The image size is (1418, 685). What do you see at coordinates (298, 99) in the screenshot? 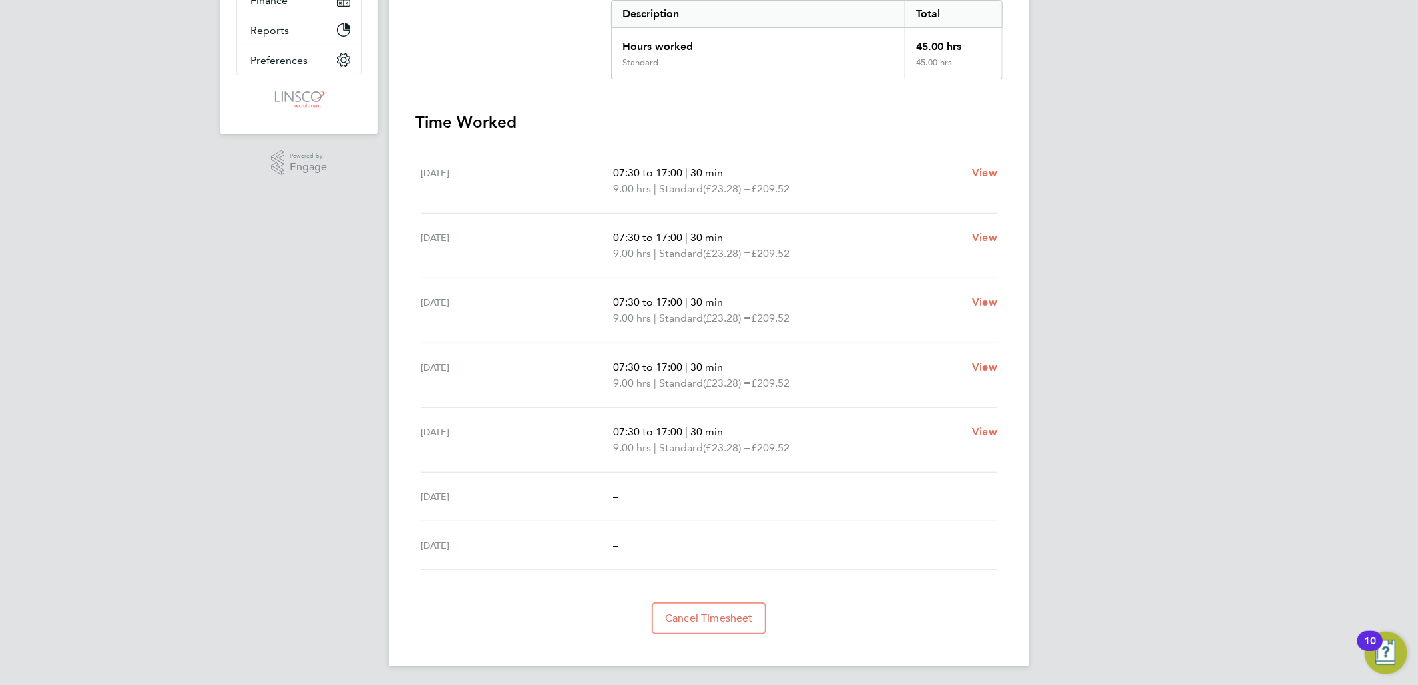
I see `img: linsco-logo-retina.png` at bounding box center [298, 99].